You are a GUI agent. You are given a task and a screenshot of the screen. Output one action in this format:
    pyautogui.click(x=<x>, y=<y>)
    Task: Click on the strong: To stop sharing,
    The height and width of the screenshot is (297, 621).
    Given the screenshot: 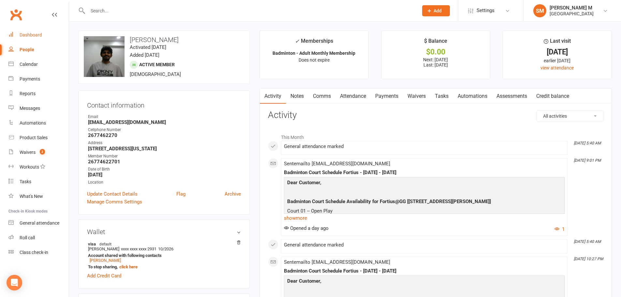 What is the action you would take?
    pyautogui.click(x=163, y=267)
    